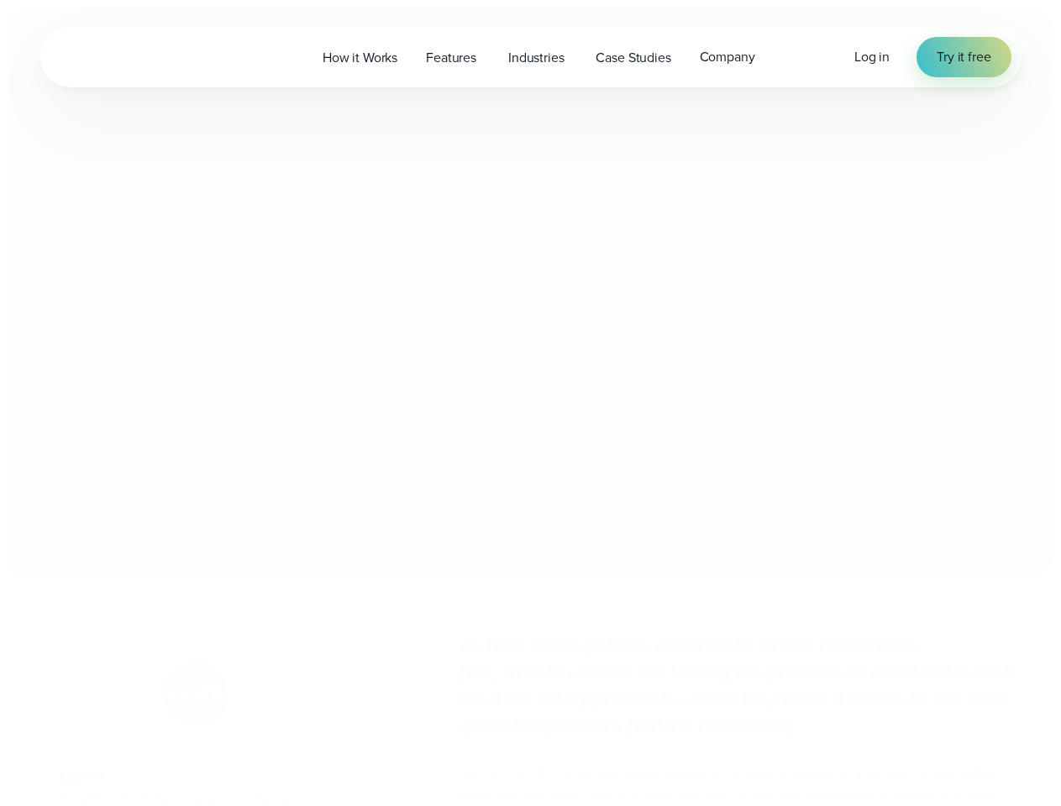  What do you see at coordinates (536, 58) in the screenshot?
I see `span: Industries` at bounding box center [536, 58].